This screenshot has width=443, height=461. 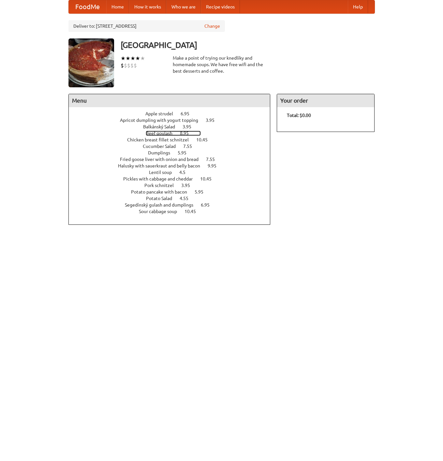 What do you see at coordinates (161, 211) in the screenshot?
I see `span: Sour cabbage soup` at bounding box center [161, 211].